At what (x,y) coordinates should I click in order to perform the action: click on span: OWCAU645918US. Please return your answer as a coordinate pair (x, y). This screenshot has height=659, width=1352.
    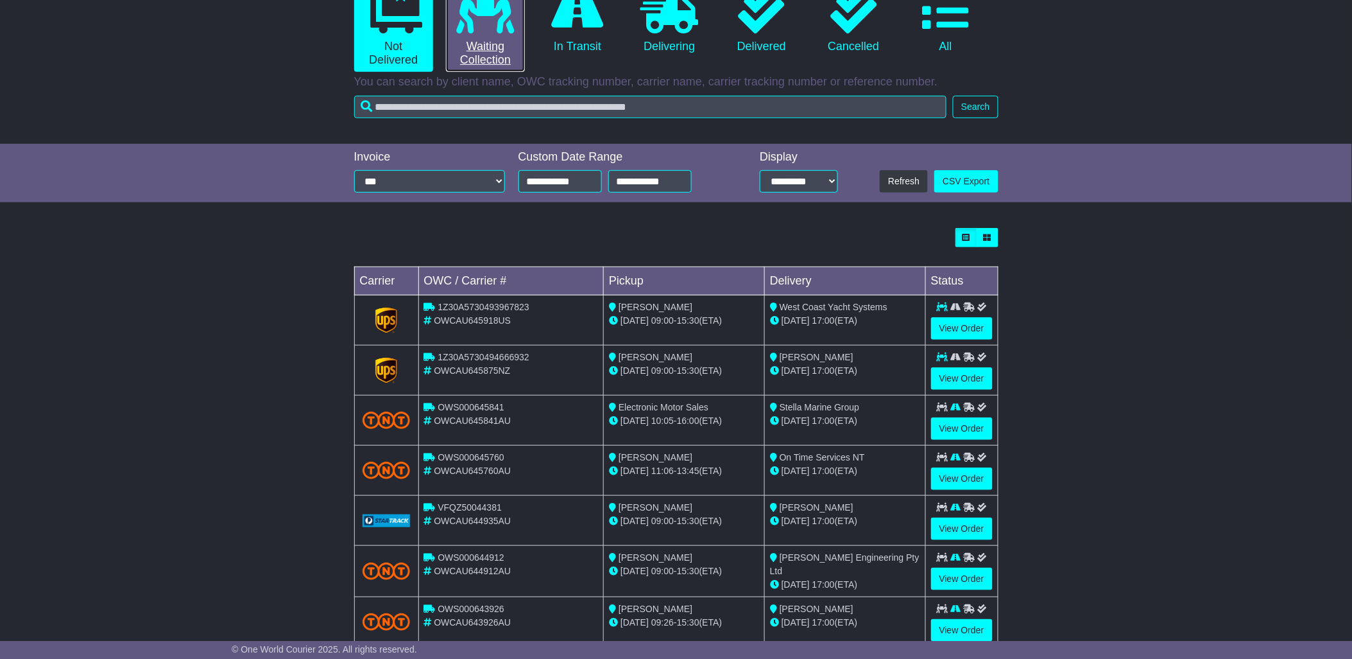
    Looking at the image, I should click on (472, 320).